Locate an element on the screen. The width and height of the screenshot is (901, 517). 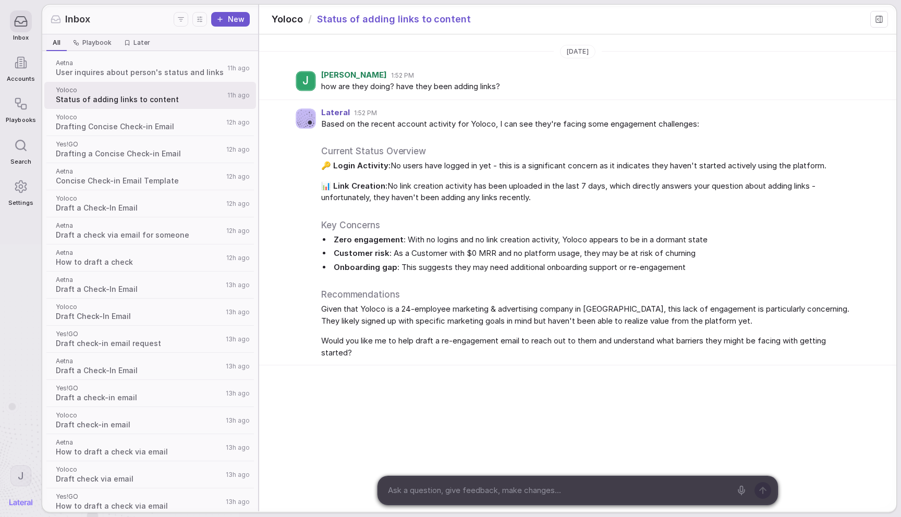
a: YolocoDraft check-in email13h ago is located at coordinates (150, 421).